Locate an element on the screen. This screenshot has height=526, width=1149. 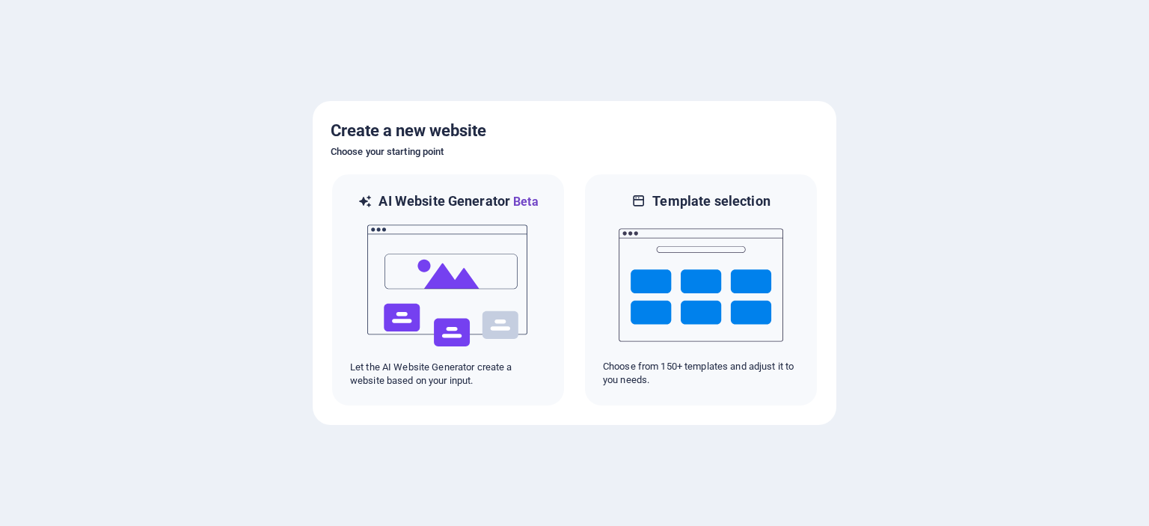
h5: Create a new website is located at coordinates (574, 131).